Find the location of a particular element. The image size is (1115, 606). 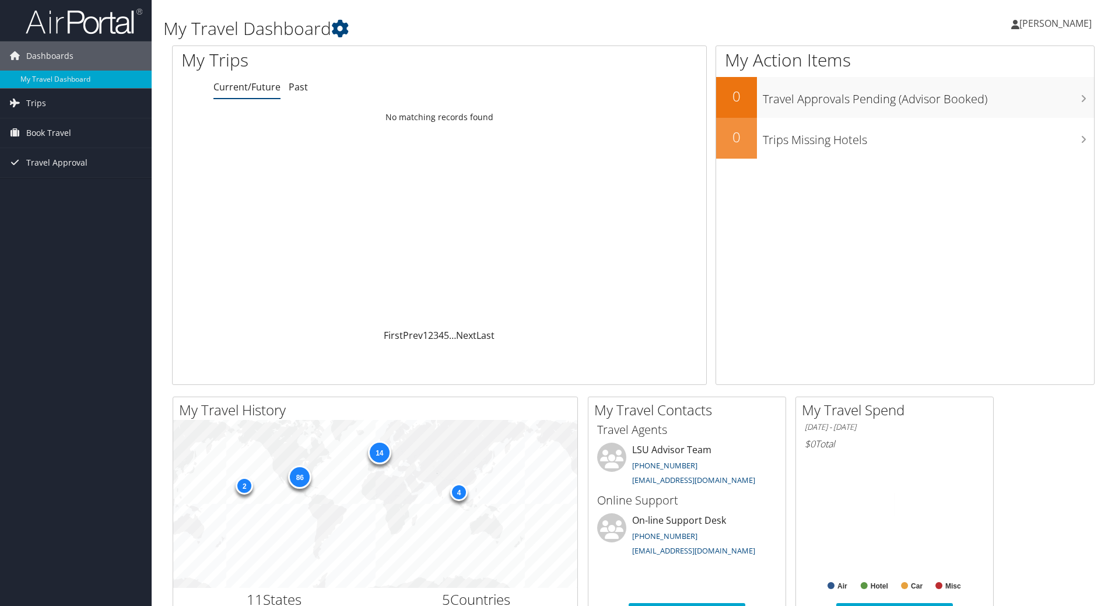

a: 0Trips Missing Hotels is located at coordinates (905, 138).